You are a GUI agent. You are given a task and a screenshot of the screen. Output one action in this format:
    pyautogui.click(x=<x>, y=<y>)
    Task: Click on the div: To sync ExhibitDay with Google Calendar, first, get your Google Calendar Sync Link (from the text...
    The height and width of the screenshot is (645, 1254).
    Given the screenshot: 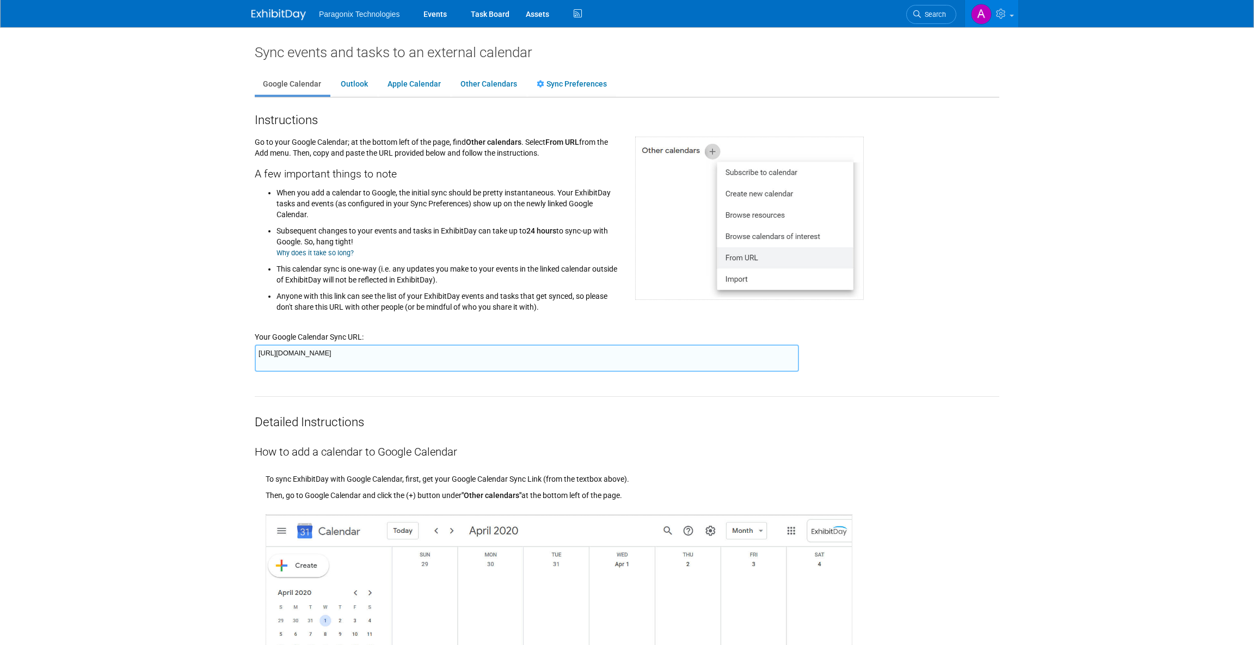 What is the action you would take?
    pyautogui.click(x=633, y=472)
    